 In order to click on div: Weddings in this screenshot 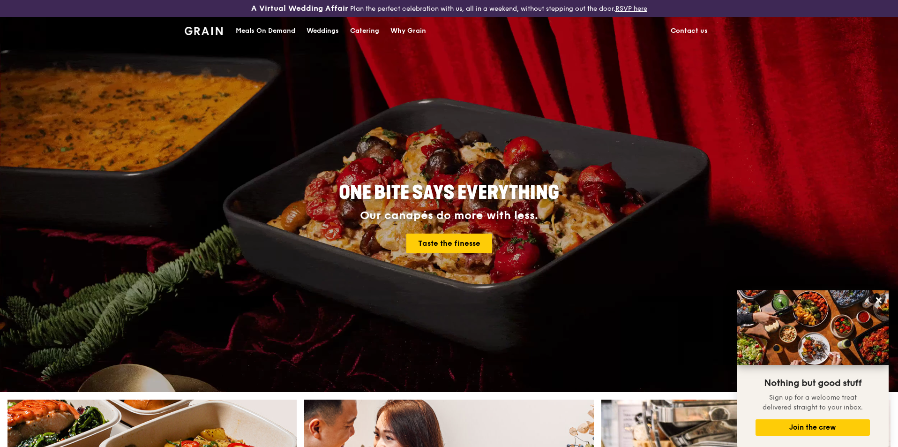, I will do `click(323, 31)`.